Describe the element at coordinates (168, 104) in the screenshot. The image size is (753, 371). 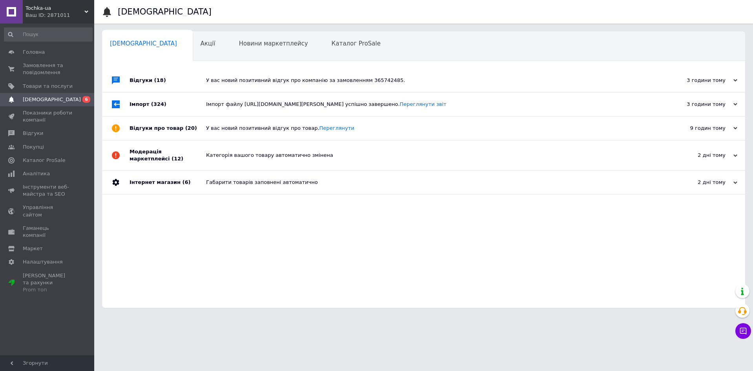
I see `div: Імпорт` at that location.